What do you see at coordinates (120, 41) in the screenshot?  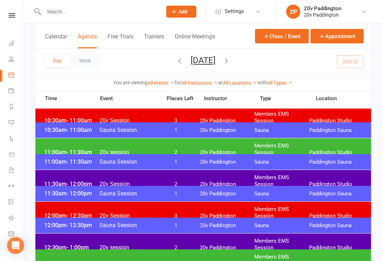 I see `button: Free Trials` at bounding box center [120, 41].